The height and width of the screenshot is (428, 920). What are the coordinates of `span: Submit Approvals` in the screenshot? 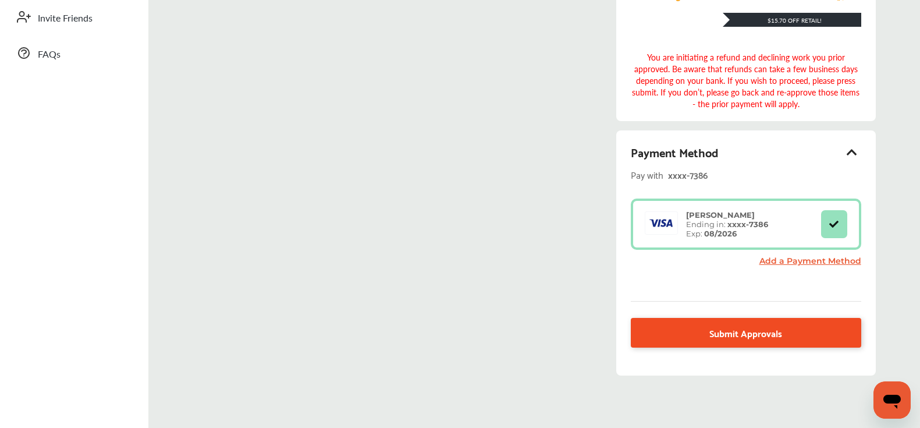 It's located at (745, 332).